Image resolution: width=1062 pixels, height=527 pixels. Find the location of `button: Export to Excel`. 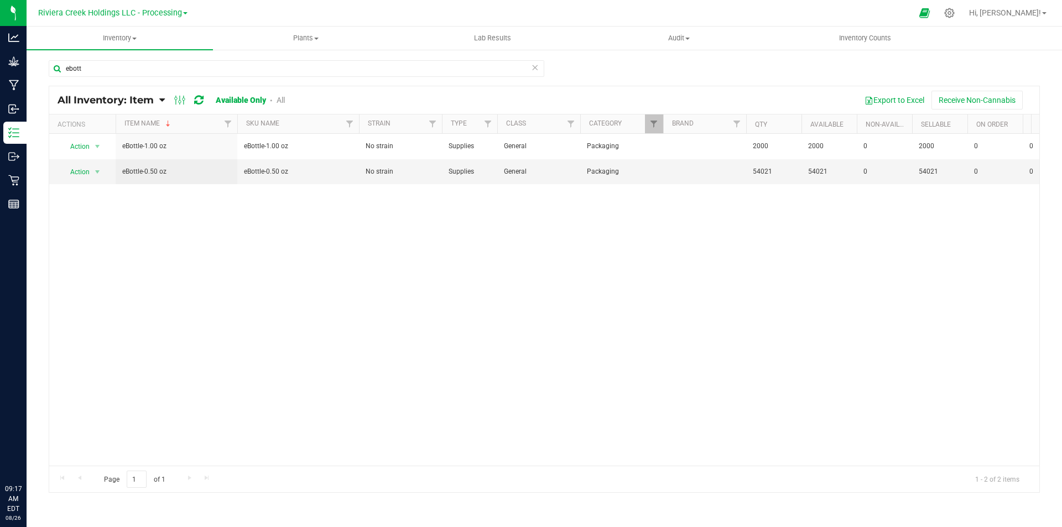

button: Export to Excel is located at coordinates (895, 100).